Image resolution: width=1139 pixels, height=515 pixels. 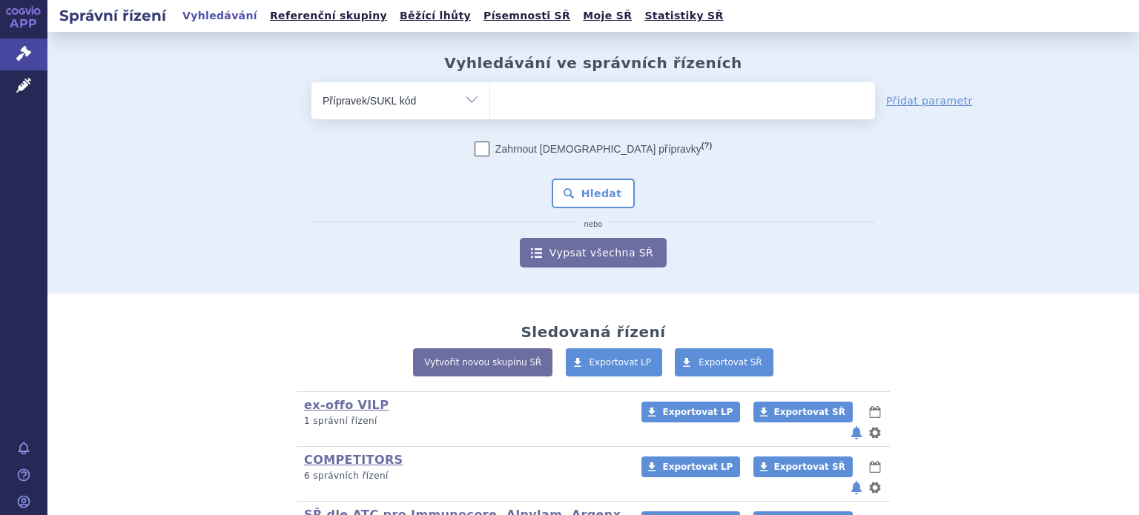 What do you see at coordinates (929, 101) in the screenshot?
I see `a: Přidat parametr` at bounding box center [929, 101].